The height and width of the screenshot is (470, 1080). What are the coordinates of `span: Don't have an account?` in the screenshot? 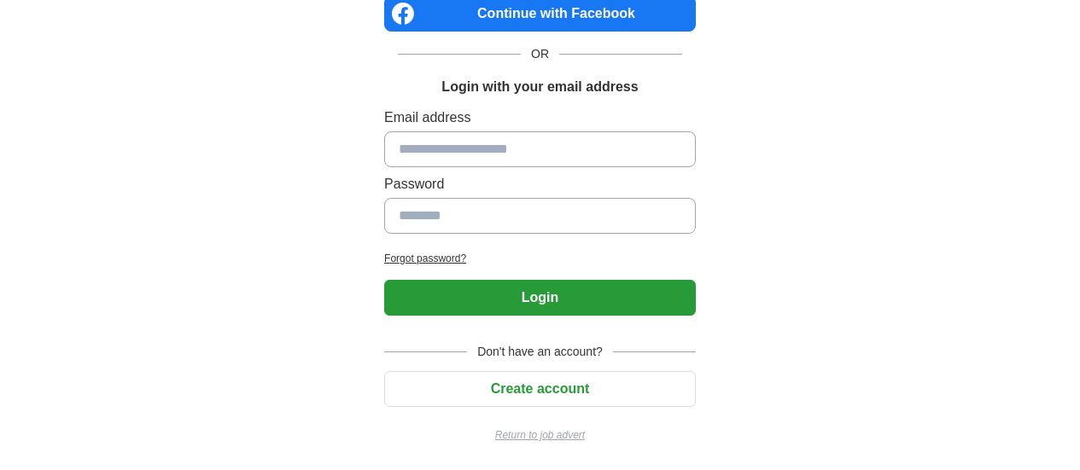 It's located at (540, 352).